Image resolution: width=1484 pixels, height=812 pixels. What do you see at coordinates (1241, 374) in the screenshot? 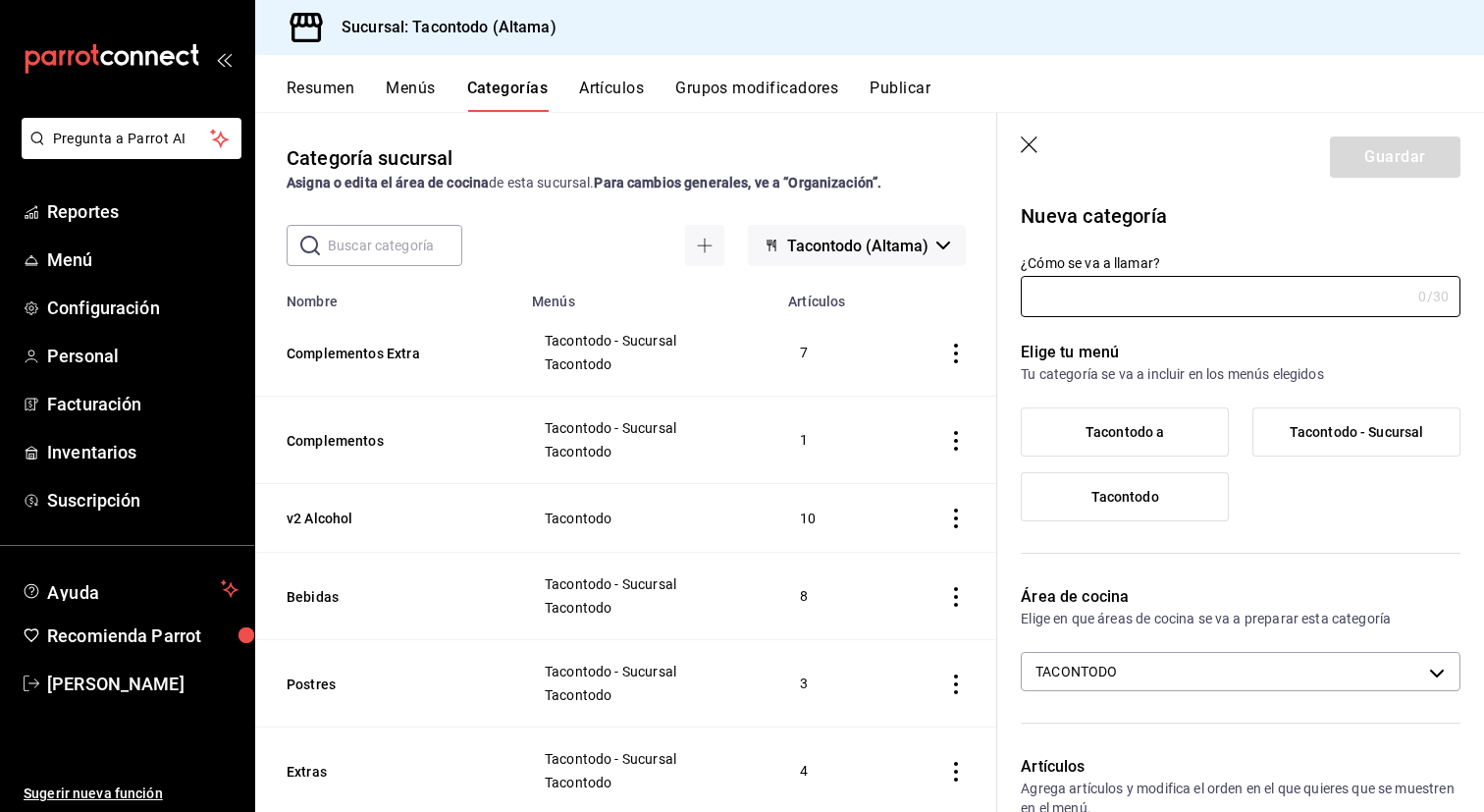
I see `p: Tu categoría se va a incluir en los menús elegidos` at bounding box center [1241, 374].